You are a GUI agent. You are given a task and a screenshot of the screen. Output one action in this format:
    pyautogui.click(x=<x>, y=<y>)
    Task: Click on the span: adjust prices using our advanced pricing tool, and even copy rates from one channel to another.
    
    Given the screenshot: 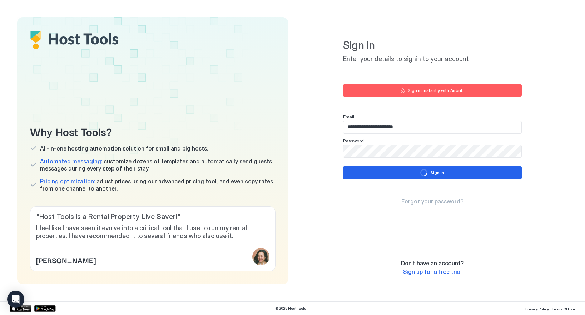 What is the action you would take?
    pyautogui.click(x=158, y=185)
    